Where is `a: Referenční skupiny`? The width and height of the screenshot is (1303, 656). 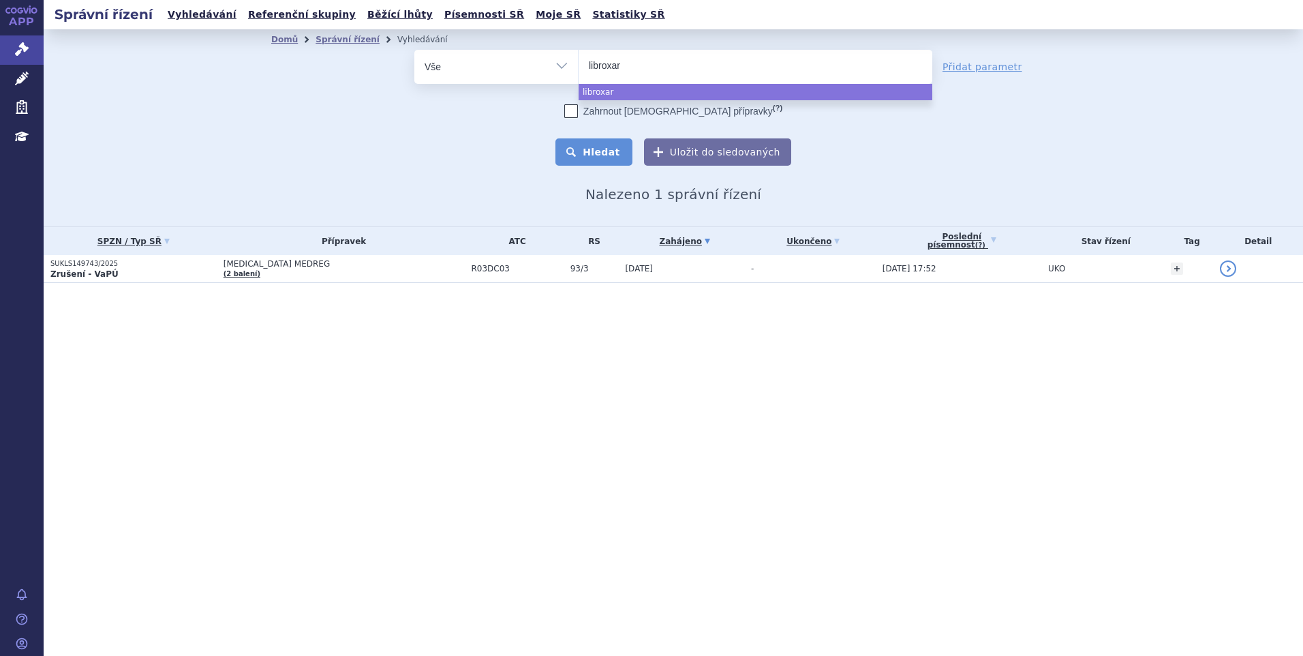
a: Referenční skupiny is located at coordinates (302, 14).